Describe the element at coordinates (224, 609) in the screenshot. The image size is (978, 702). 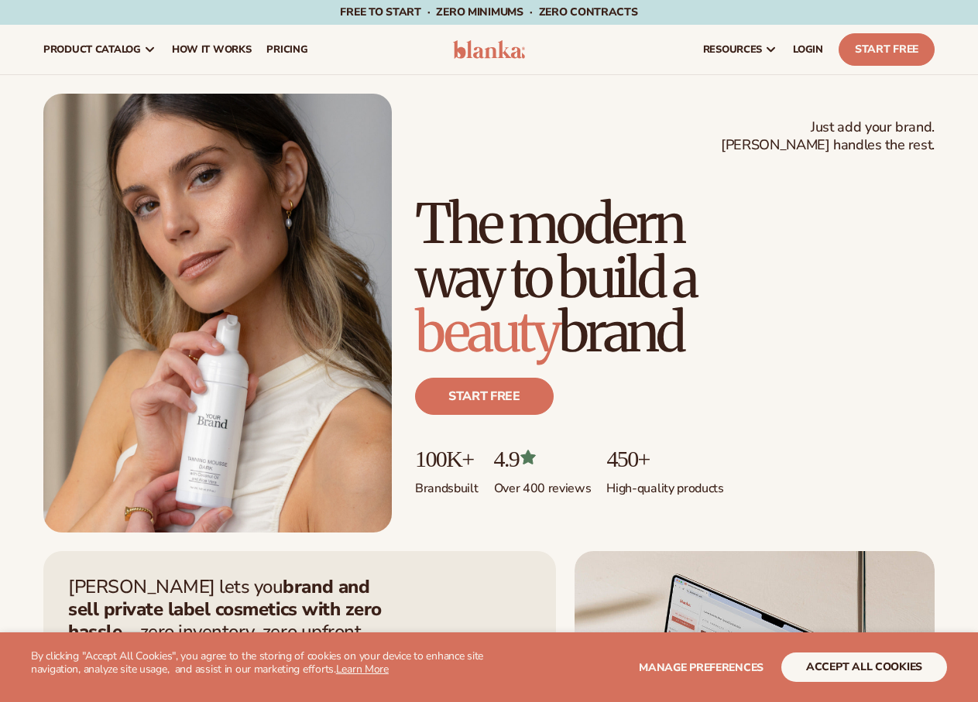
I see `strong: brand and sell private label cosmetics with zero hassle` at that location.